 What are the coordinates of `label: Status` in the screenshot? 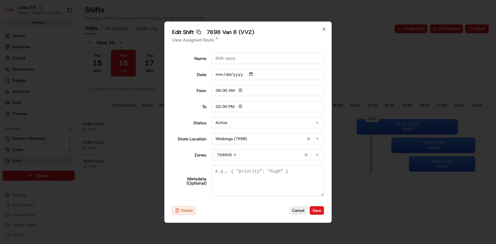 It's located at (189, 123).